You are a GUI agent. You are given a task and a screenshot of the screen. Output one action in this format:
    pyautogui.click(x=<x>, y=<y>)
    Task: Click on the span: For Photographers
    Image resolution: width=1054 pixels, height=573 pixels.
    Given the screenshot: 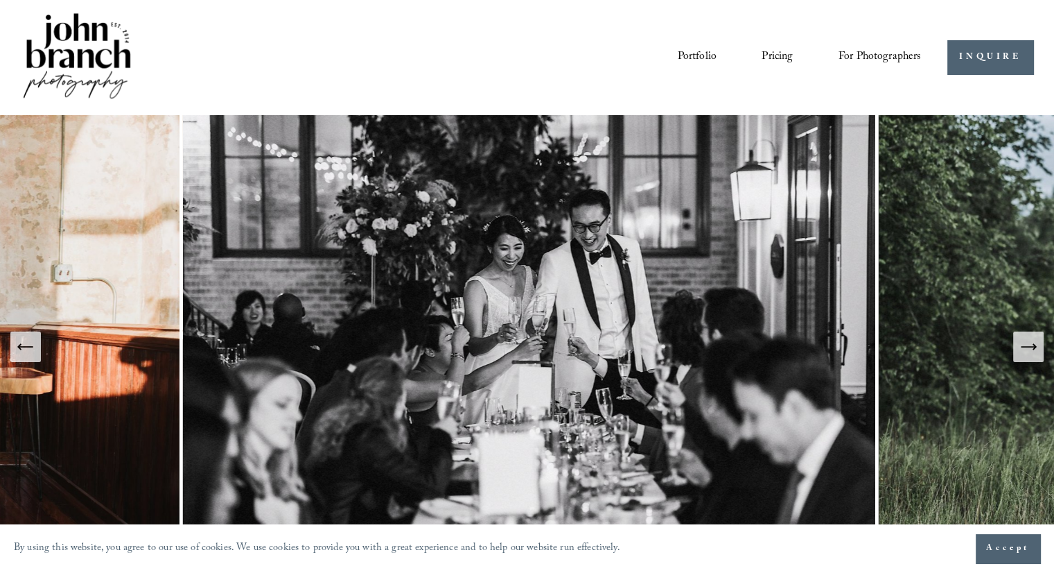 What is the action you would take?
    pyautogui.click(x=880, y=57)
    